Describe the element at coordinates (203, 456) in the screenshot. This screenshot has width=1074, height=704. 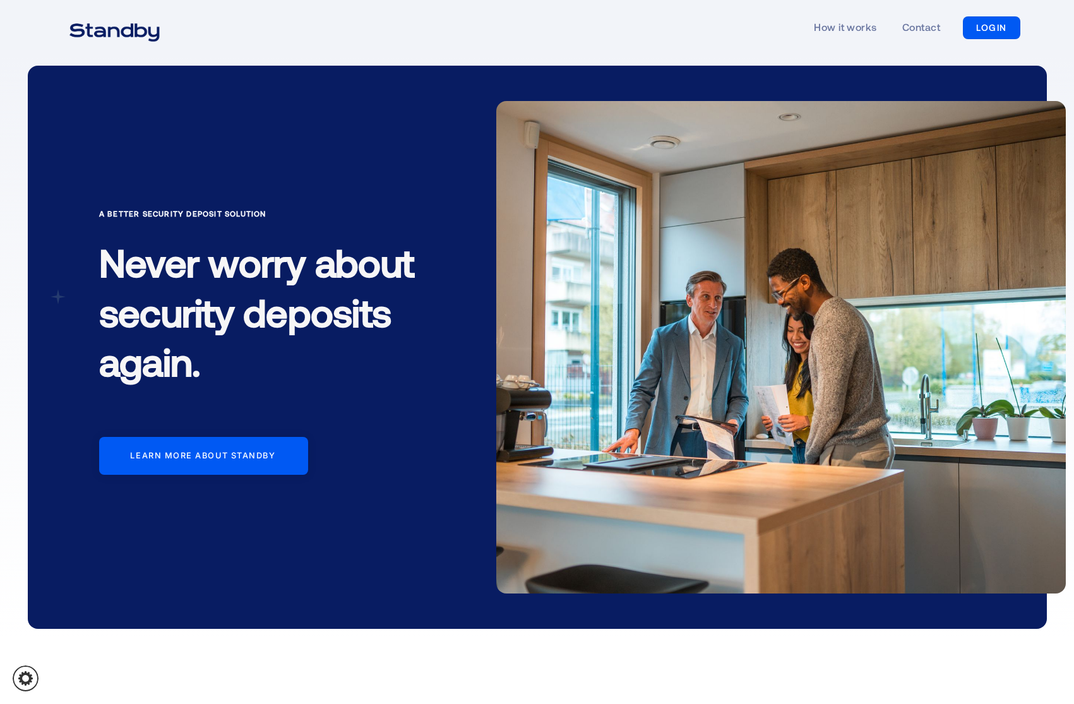
I see `a: Learn more about standby` at that location.